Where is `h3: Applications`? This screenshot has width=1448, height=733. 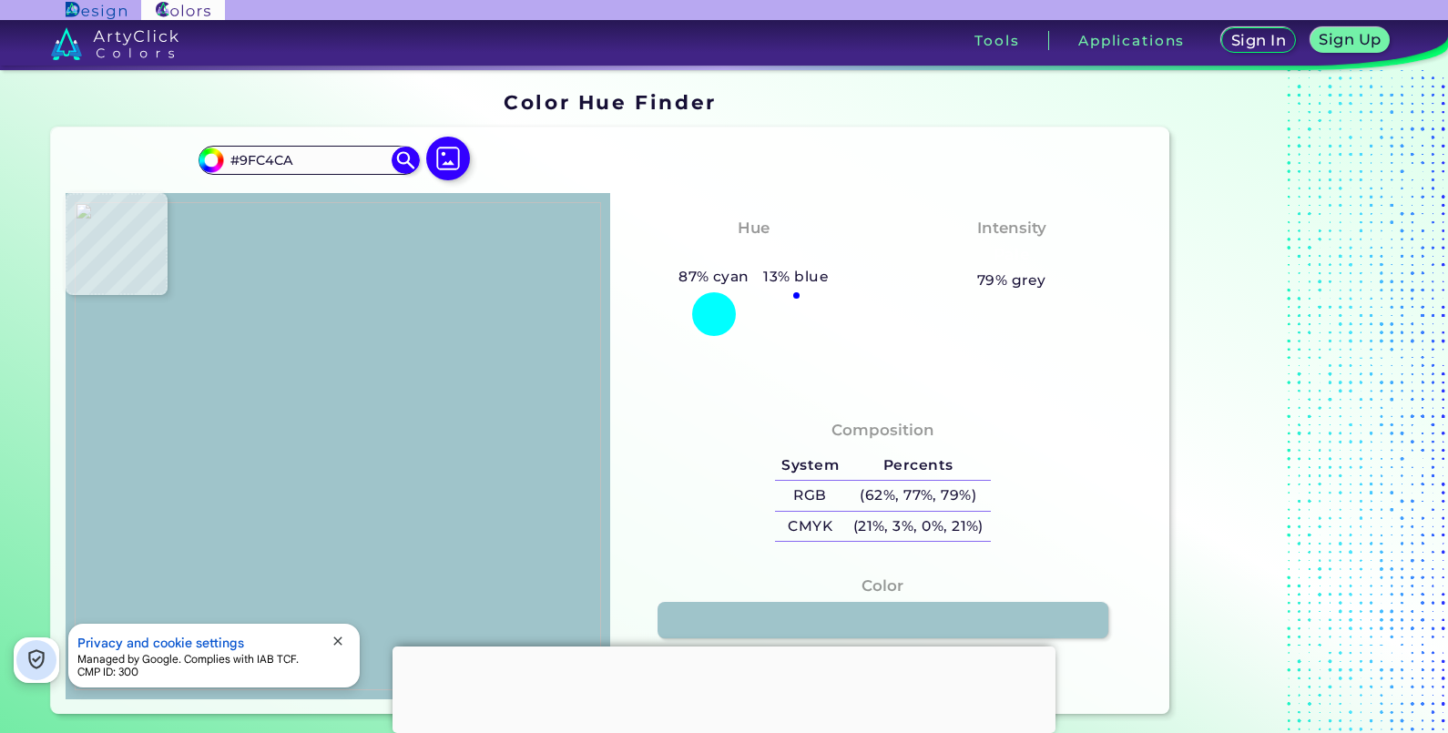 h3: Applications is located at coordinates (1131, 40).